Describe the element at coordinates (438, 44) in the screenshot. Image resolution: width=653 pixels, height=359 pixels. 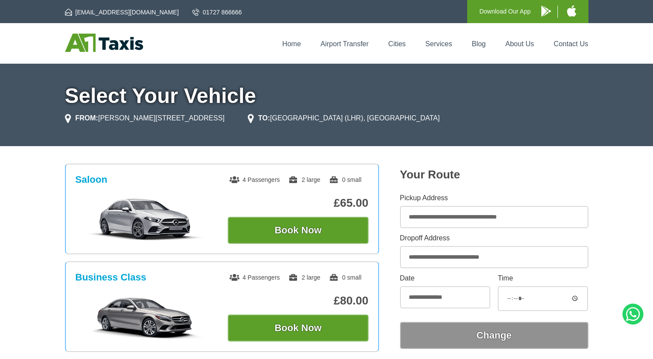
I see `a: Services` at that location.